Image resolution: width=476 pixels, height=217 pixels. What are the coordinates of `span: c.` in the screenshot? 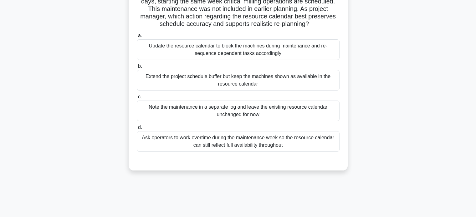 It's located at (140, 97).